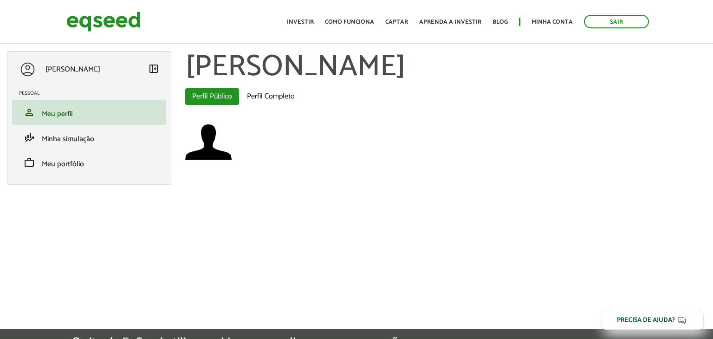 The height and width of the screenshot is (339, 713). I want to click on a: Colapsar menu, so click(154, 70).